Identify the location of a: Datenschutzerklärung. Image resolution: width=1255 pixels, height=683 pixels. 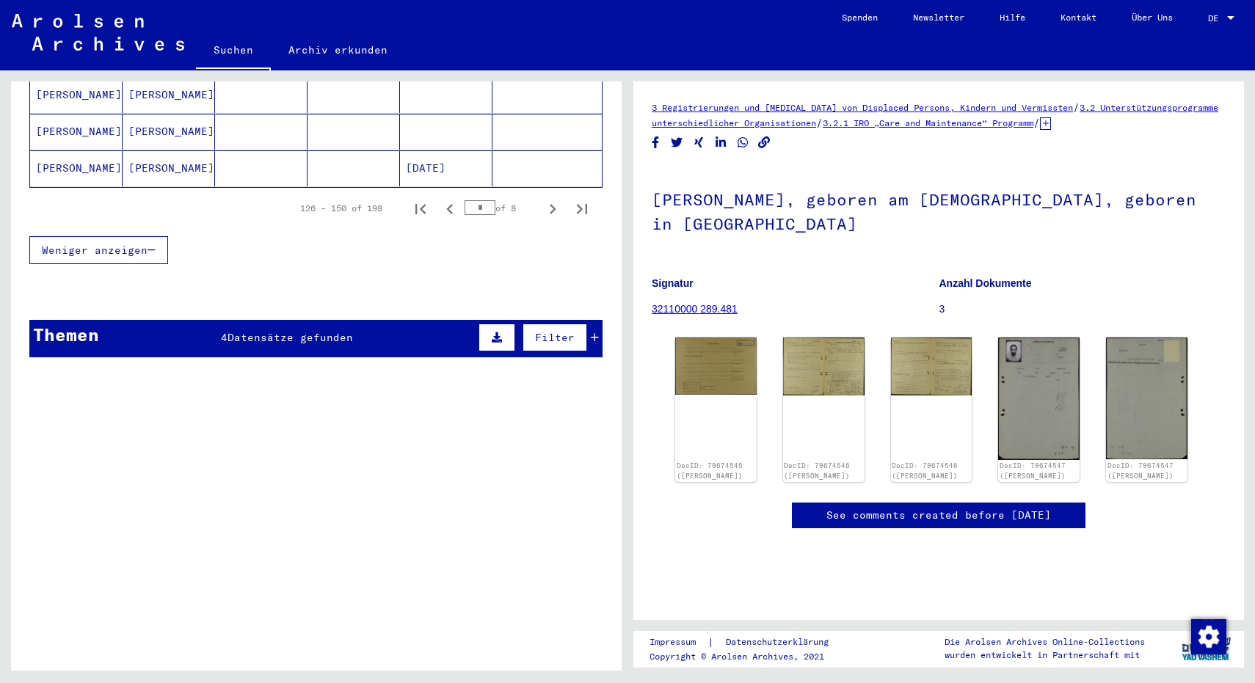
(780, 642).